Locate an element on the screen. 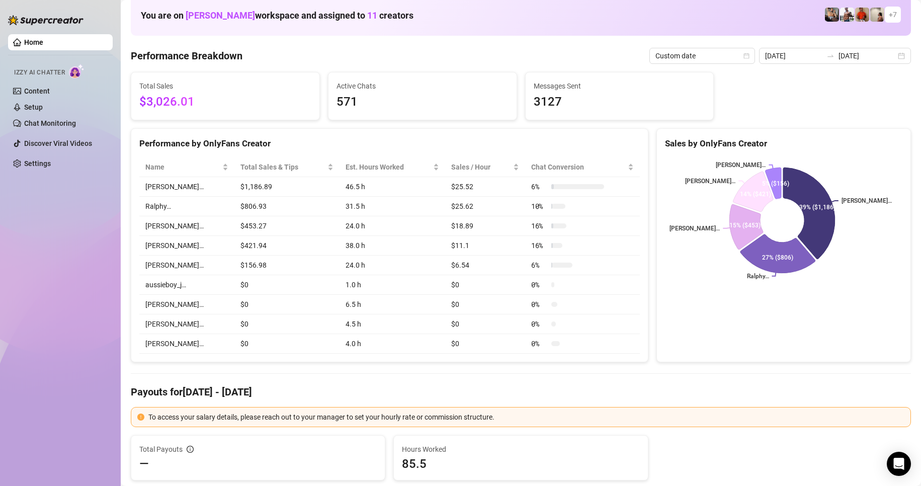 Image resolution: width=921 pixels, height=486 pixels. td: $11.1 is located at coordinates (485, 245).